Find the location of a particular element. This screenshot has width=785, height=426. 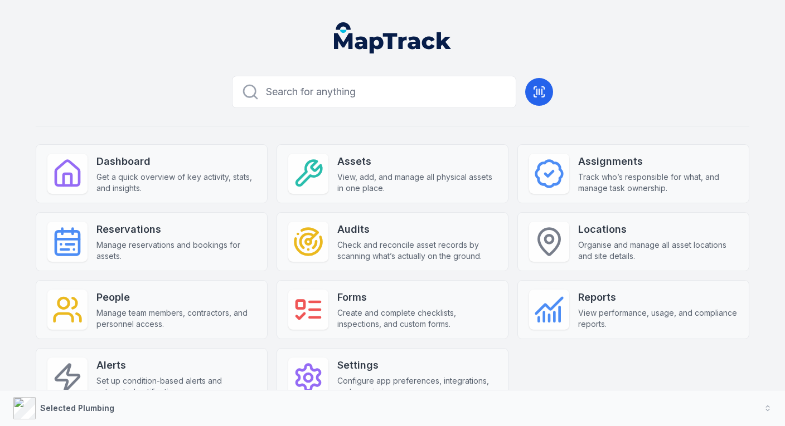

a: SettingsConfigure app preferences, integrations, and permissions. is located at coordinates (392, 378).